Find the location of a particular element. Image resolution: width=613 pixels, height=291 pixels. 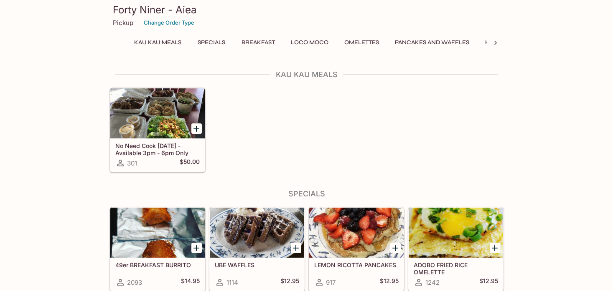

h5: UBE WAFFLES is located at coordinates (257, 265).